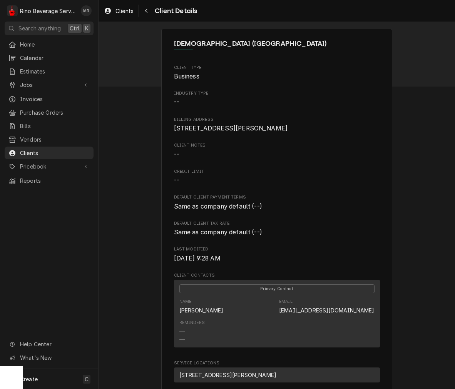  I want to click on div: Client Type, so click(277, 73).